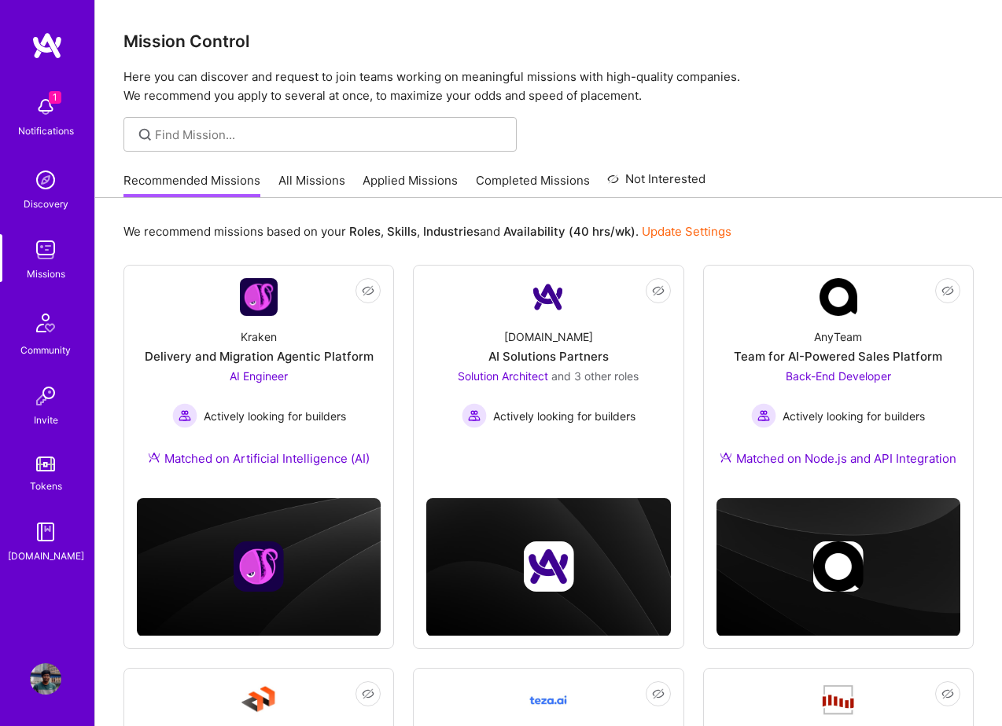 Image resolution: width=1002 pixels, height=726 pixels. I want to click on img: guide book, so click(46, 532).